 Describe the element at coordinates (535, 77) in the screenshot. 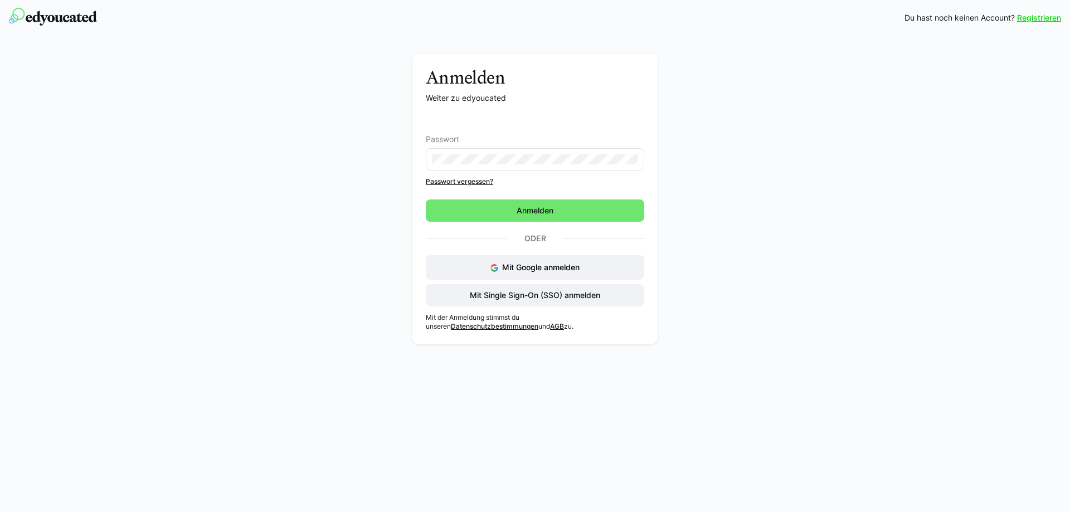

I see `h3: Anmelden` at that location.